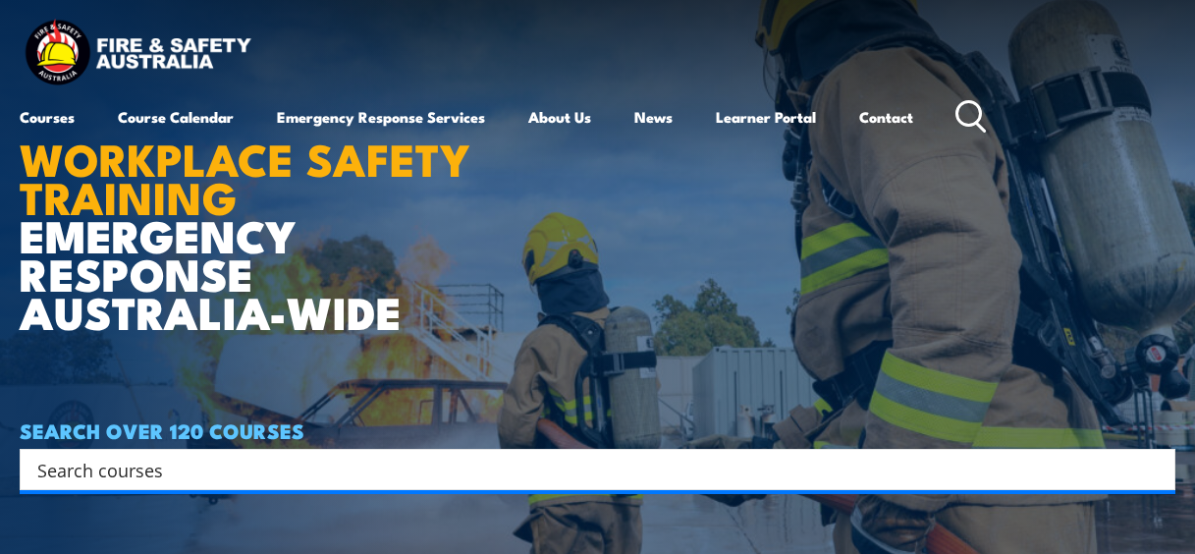  Describe the element at coordinates (244, 177) in the screenshot. I see `strong: WORKPLACE SAFETY TRAINING` at that location.